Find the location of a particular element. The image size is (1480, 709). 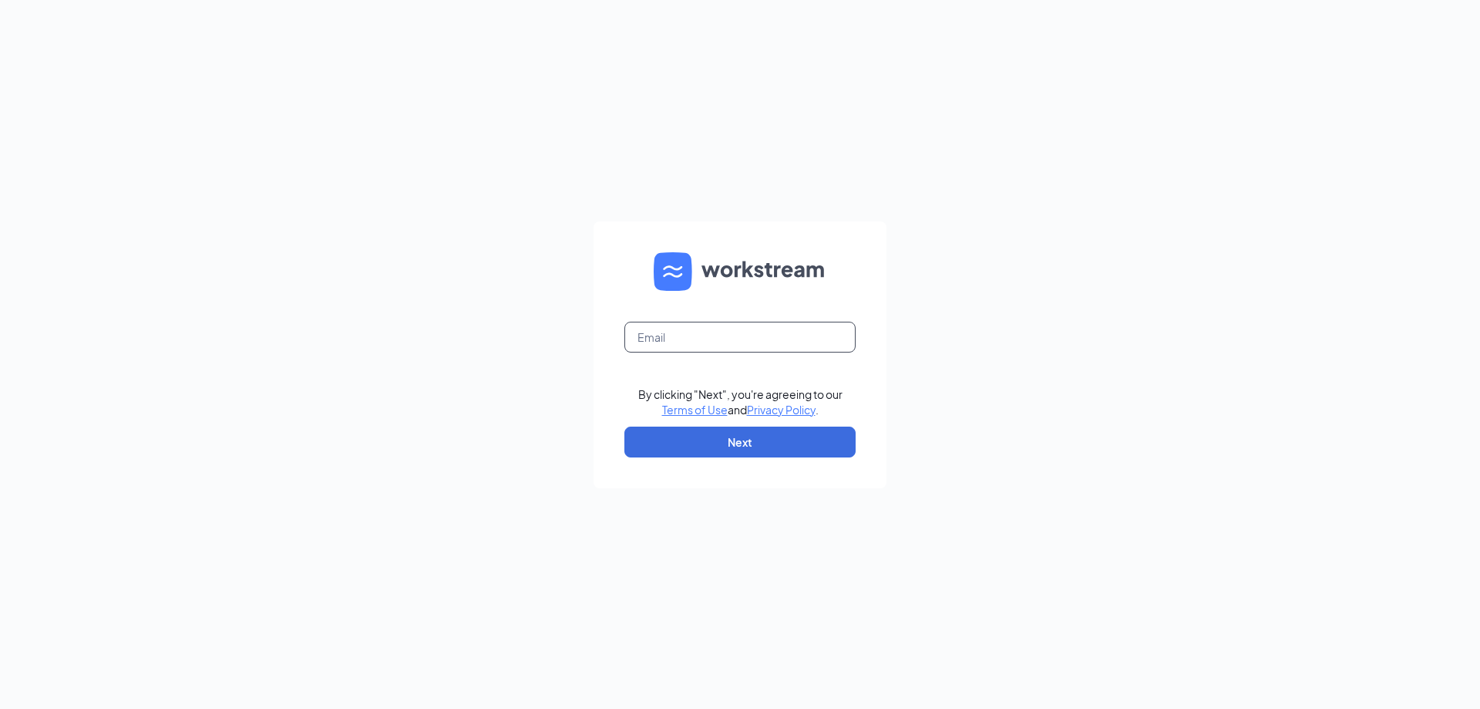

img: WS logo and Workstream text is located at coordinates (740, 271).